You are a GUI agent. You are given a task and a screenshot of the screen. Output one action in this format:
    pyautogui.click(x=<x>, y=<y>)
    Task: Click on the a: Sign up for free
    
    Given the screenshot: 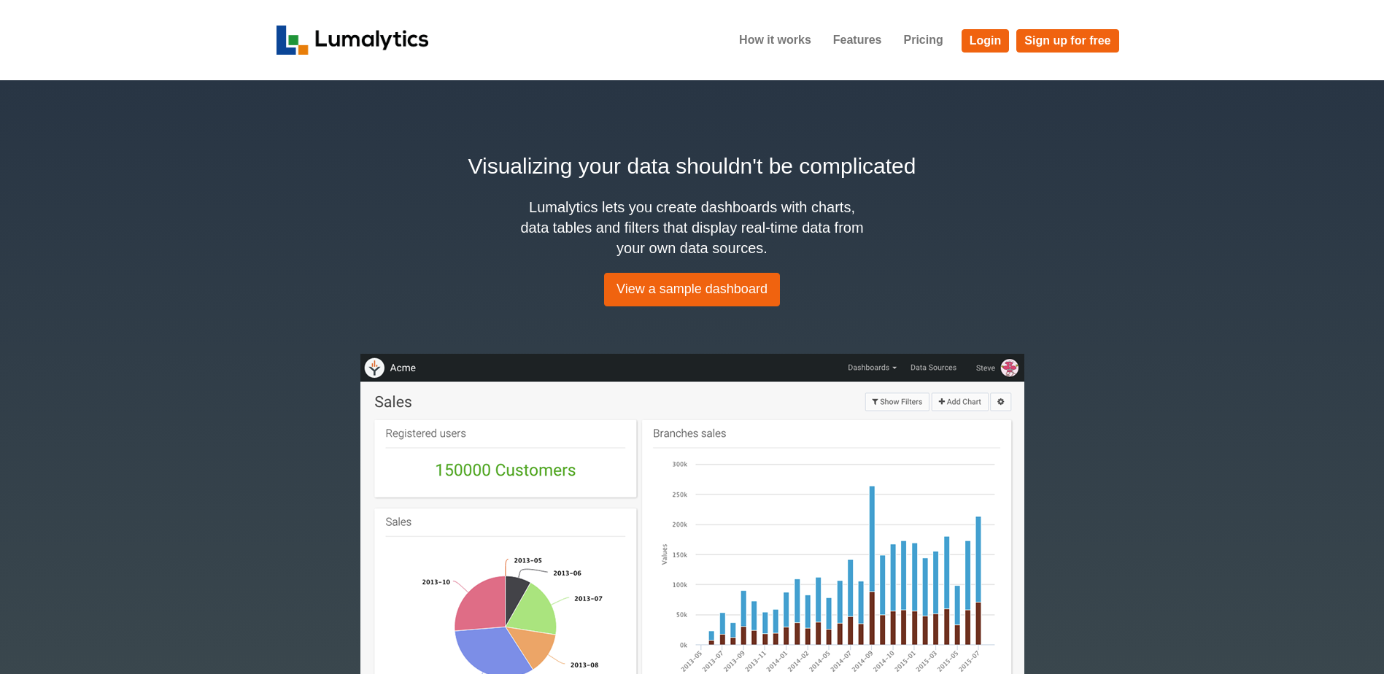 What is the action you would take?
    pyautogui.click(x=1067, y=41)
    